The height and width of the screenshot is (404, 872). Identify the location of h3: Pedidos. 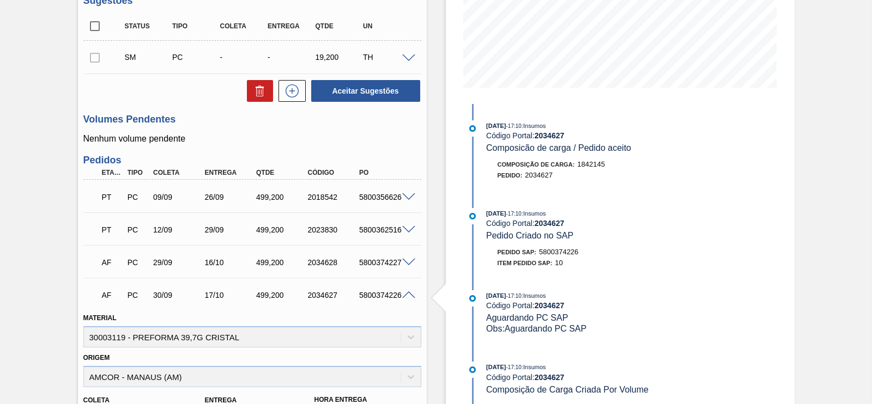
(252, 160).